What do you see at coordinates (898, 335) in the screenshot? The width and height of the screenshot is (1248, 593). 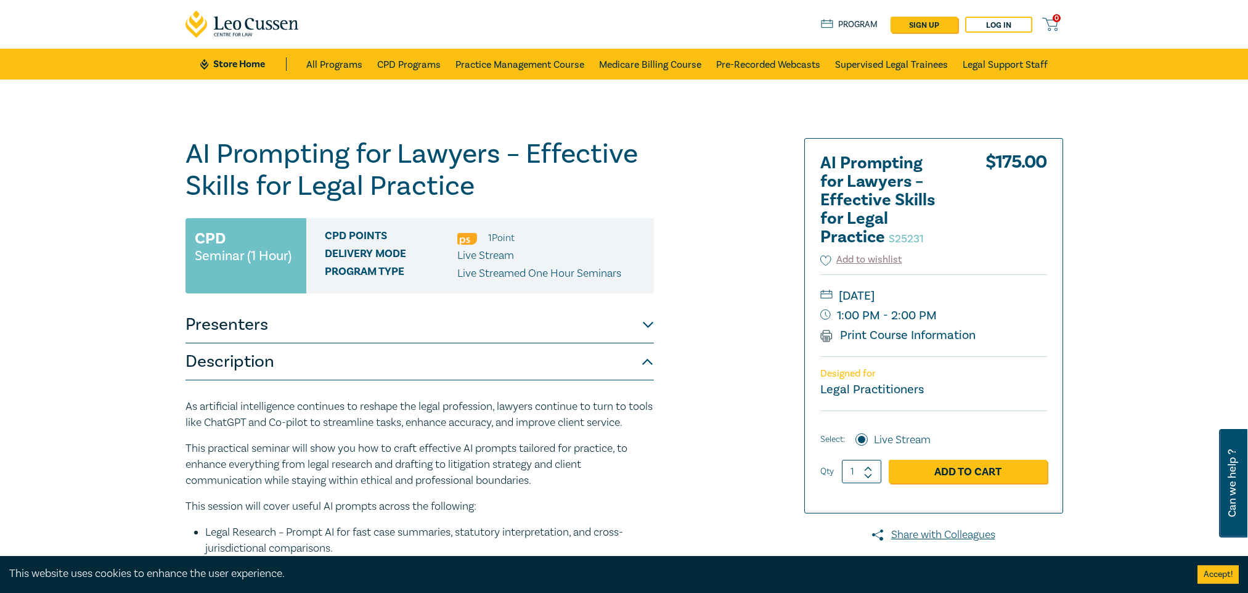 I see `a: Print Course Information` at bounding box center [898, 335].